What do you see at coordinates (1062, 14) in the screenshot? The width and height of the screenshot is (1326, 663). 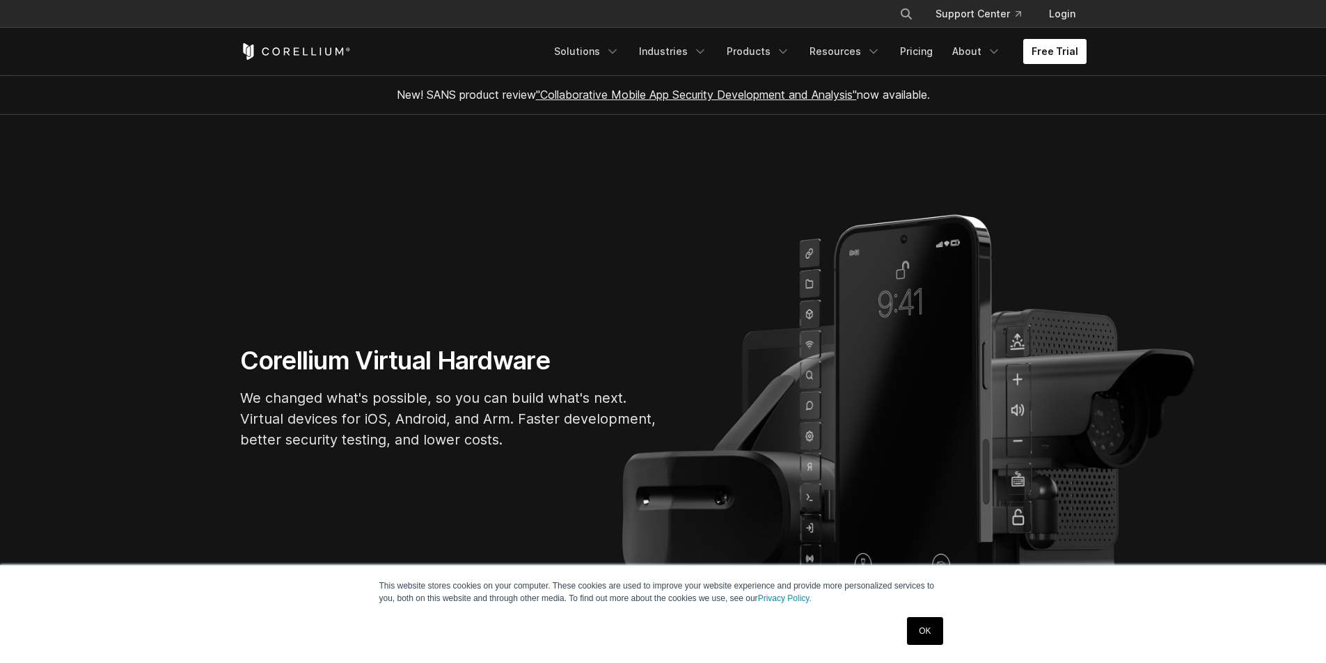 I see `a: Login` at bounding box center [1062, 14].